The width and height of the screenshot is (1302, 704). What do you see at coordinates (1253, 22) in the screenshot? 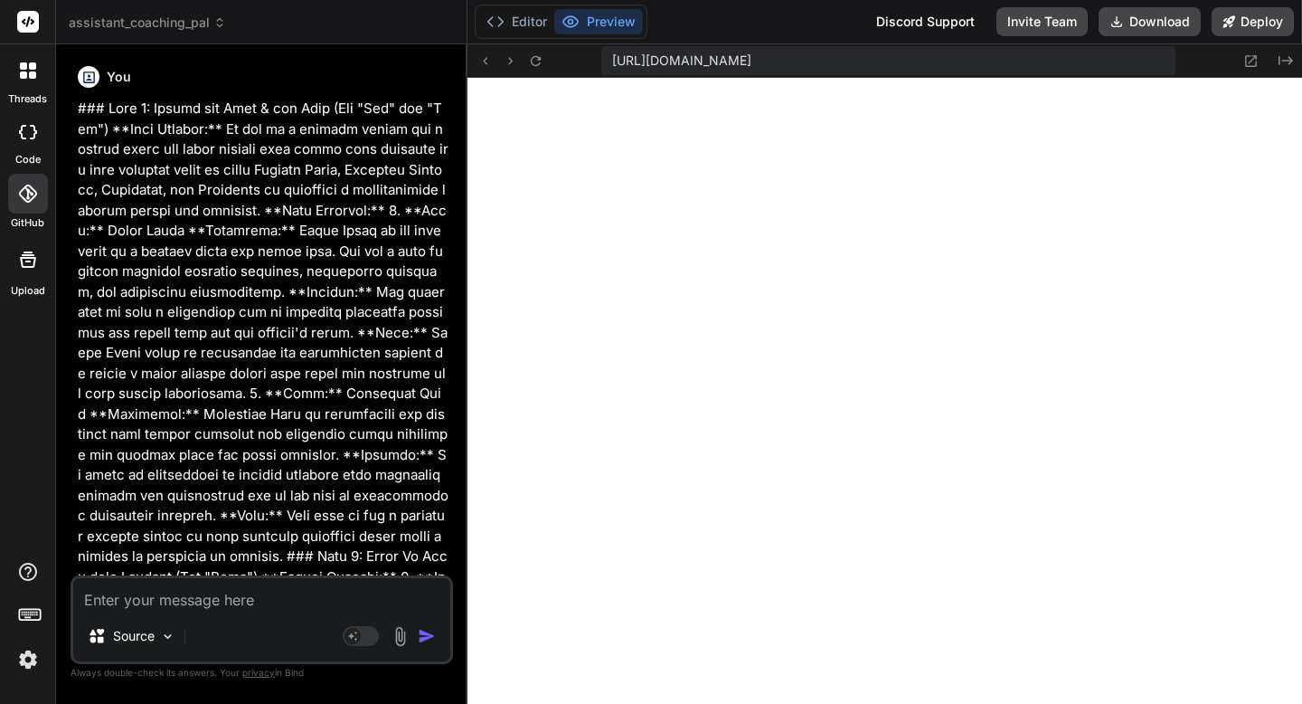
I see `button: Deploy` at bounding box center [1253, 22].